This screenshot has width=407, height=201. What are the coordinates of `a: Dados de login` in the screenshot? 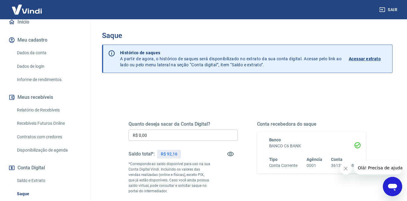 It's located at (49, 66).